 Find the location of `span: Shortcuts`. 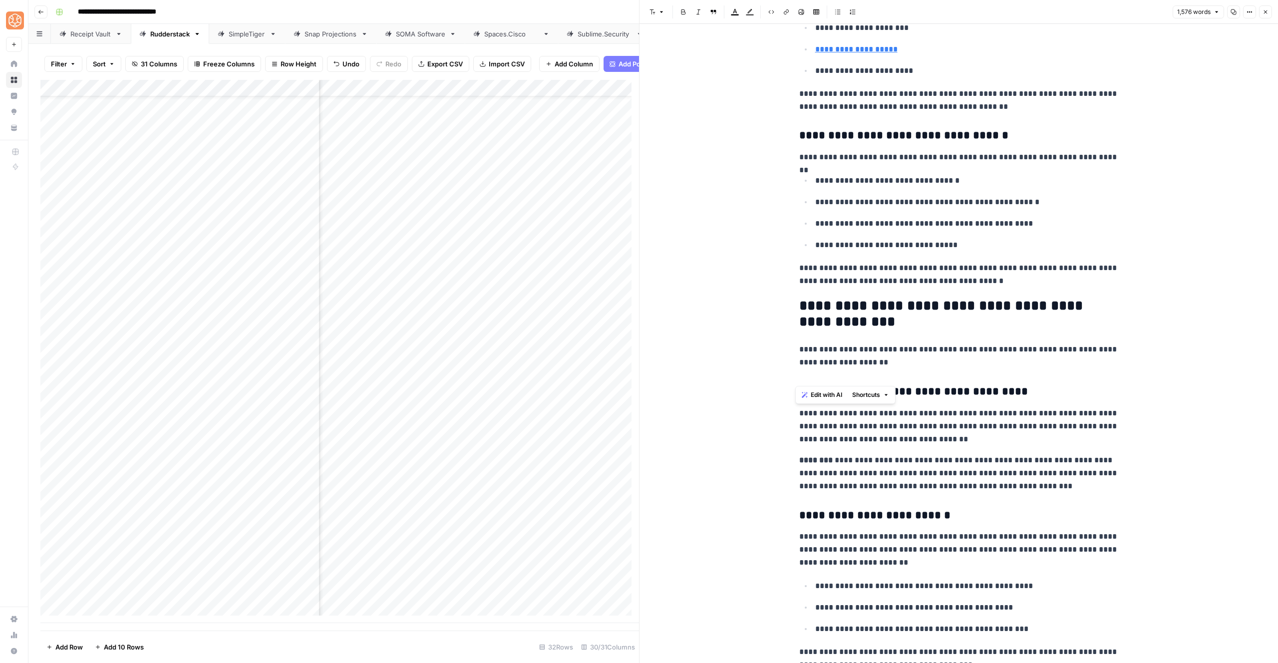

span: Shortcuts is located at coordinates (866, 395).